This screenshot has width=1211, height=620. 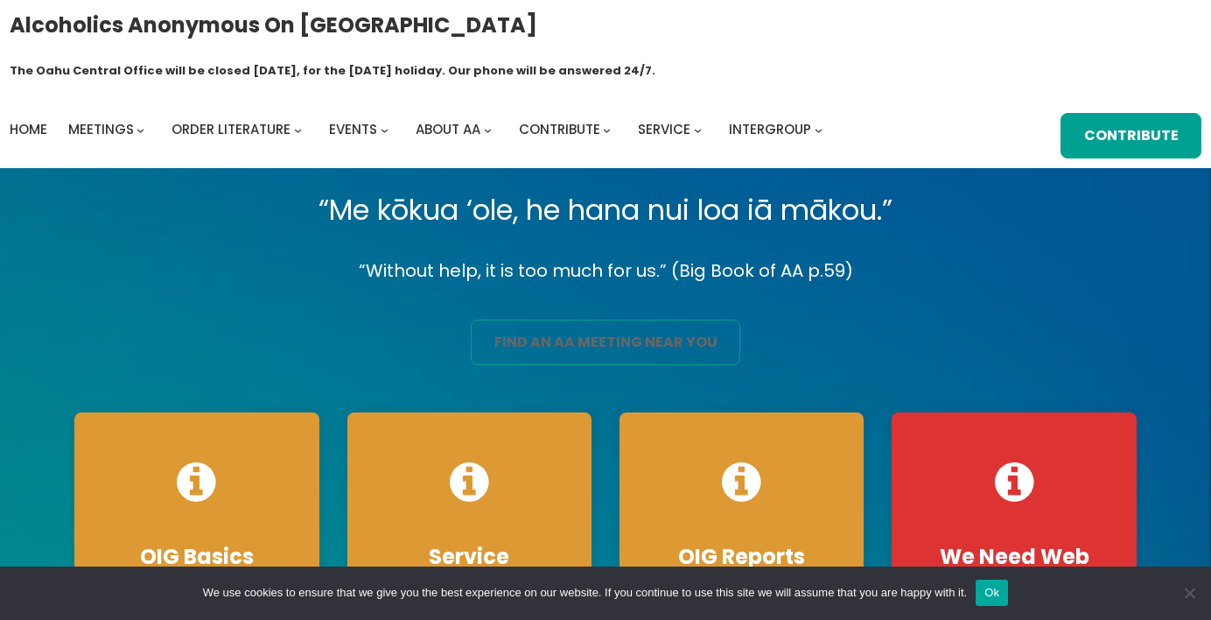 I want to click on span: Meetings, so click(x=101, y=129).